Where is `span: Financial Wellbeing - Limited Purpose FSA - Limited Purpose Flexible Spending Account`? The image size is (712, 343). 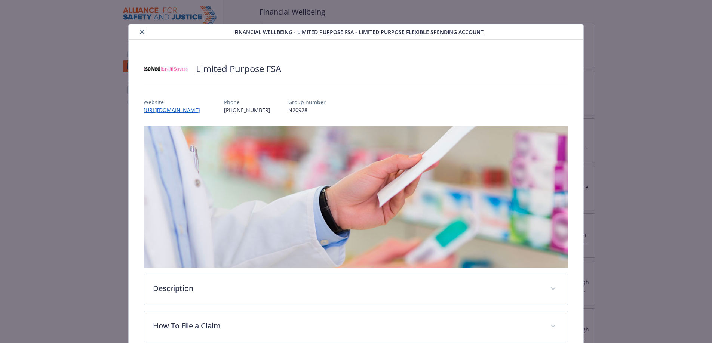 span: Financial Wellbeing - Limited Purpose FSA - Limited Purpose Flexible Spending Account is located at coordinates (359, 32).